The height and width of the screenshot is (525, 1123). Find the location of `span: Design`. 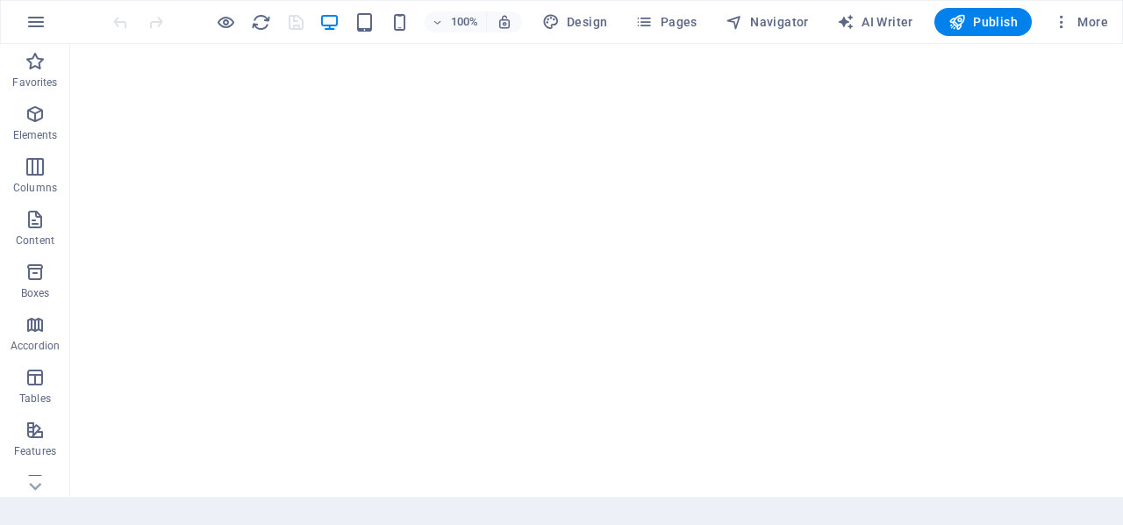

span: Design is located at coordinates (575, 22).